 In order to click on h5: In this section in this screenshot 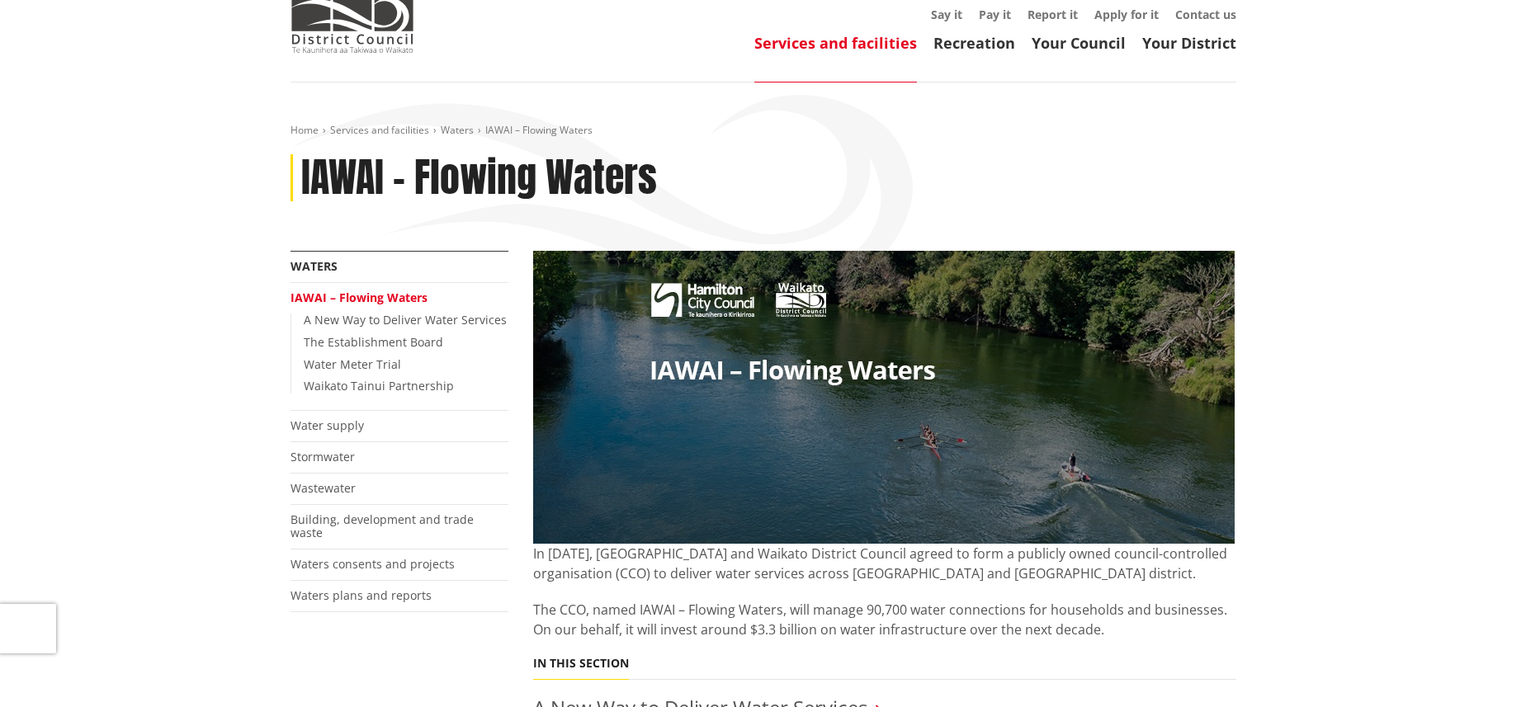, I will do `click(581, 664)`.